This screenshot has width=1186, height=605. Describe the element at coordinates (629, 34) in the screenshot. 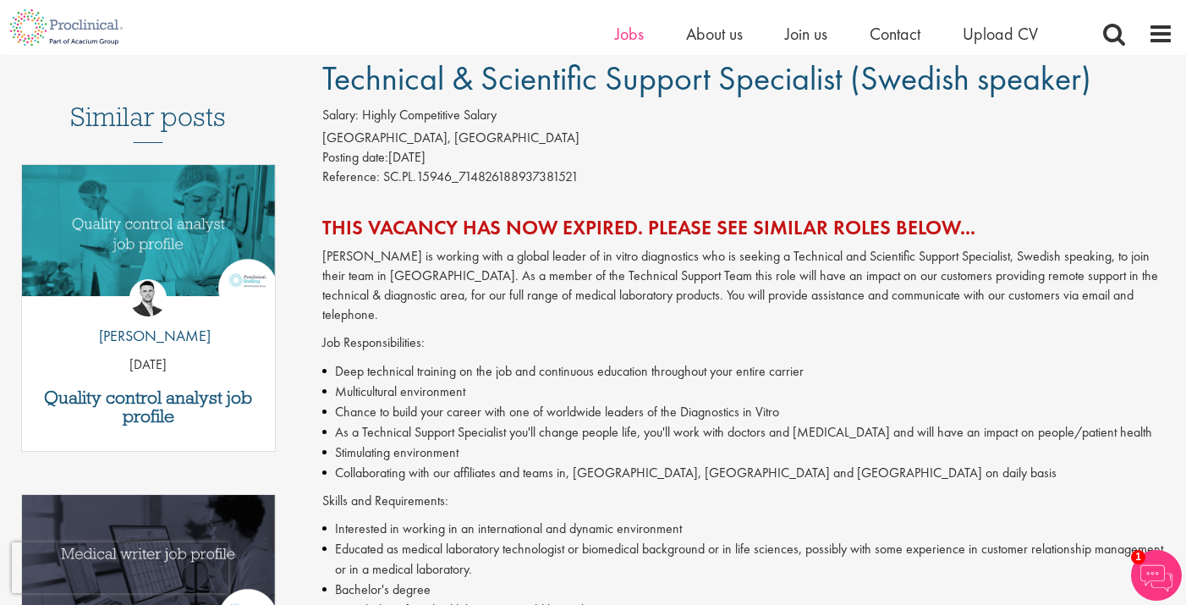

I see `span: Jobs` at that location.